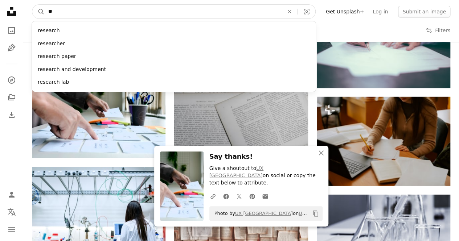  I want to click on div: researcher, so click(174, 44).